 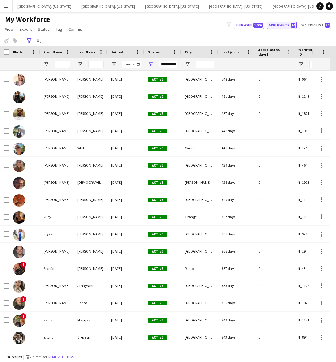 What do you see at coordinates (19, 80) in the screenshot?
I see `img: Jeffrey Laird` at bounding box center [19, 80].